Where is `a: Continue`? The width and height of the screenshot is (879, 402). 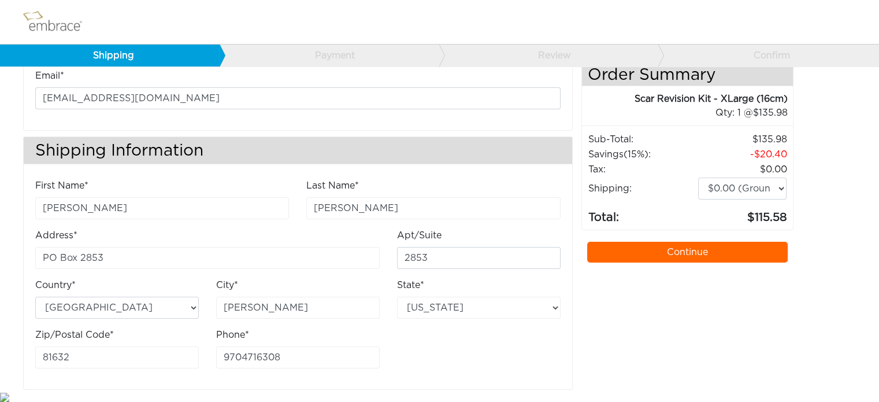
a: Continue is located at coordinates (688, 252).